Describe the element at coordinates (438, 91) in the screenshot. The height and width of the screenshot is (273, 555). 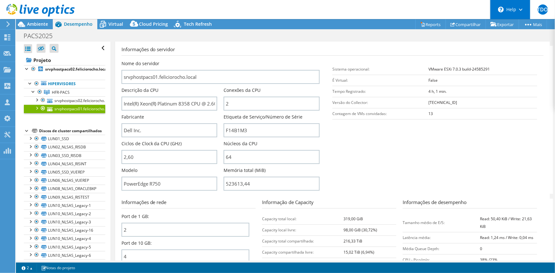
I see `b: 4 h, 1 min.` at that location.